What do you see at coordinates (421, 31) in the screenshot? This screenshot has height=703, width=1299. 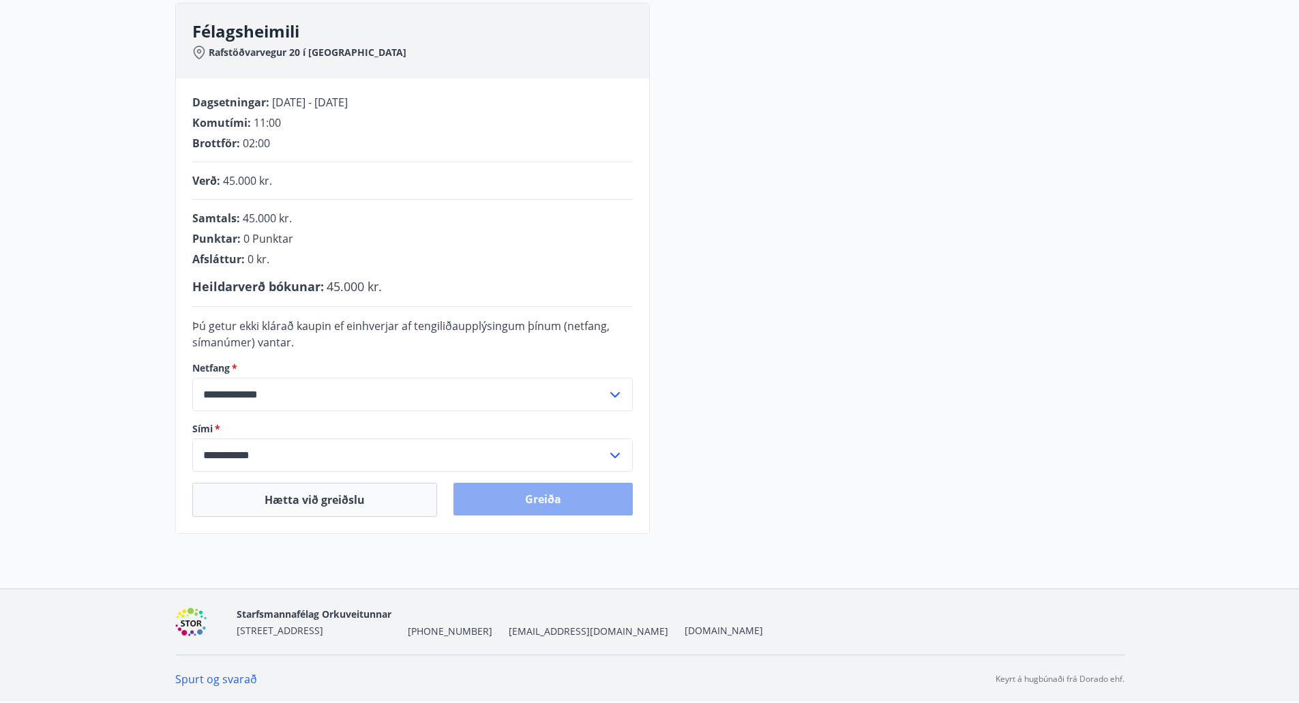 I see `h3: Félagsheimili` at bounding box center [421, 31].